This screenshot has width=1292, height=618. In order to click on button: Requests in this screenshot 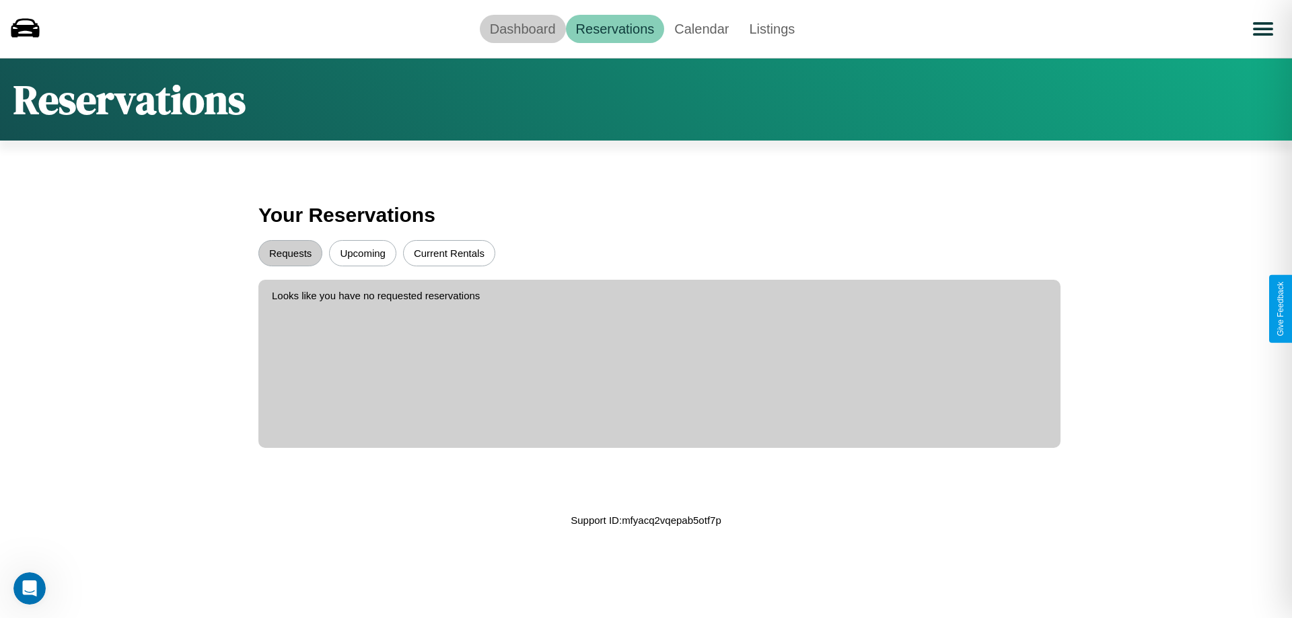, I will do `click(290, 253)`.